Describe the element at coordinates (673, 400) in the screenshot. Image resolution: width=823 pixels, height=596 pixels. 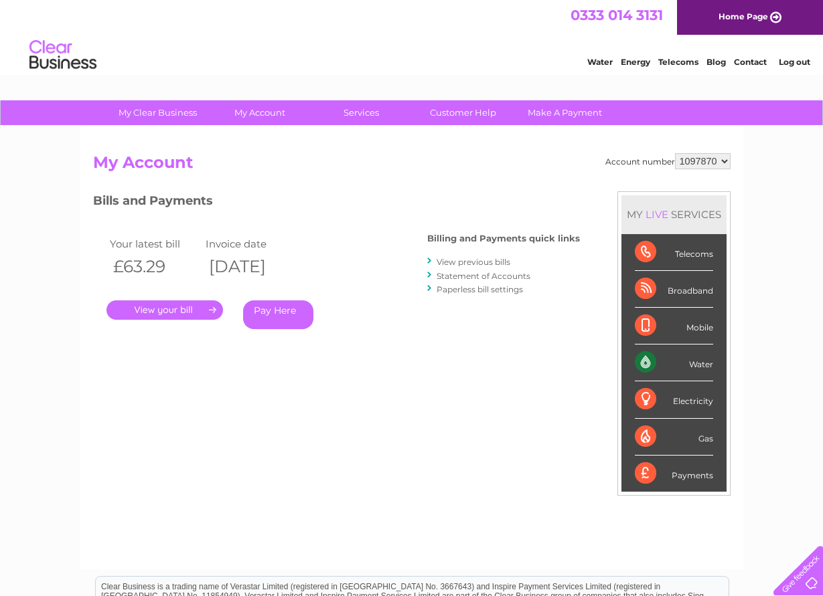
I see `div: Electricity` at that location.